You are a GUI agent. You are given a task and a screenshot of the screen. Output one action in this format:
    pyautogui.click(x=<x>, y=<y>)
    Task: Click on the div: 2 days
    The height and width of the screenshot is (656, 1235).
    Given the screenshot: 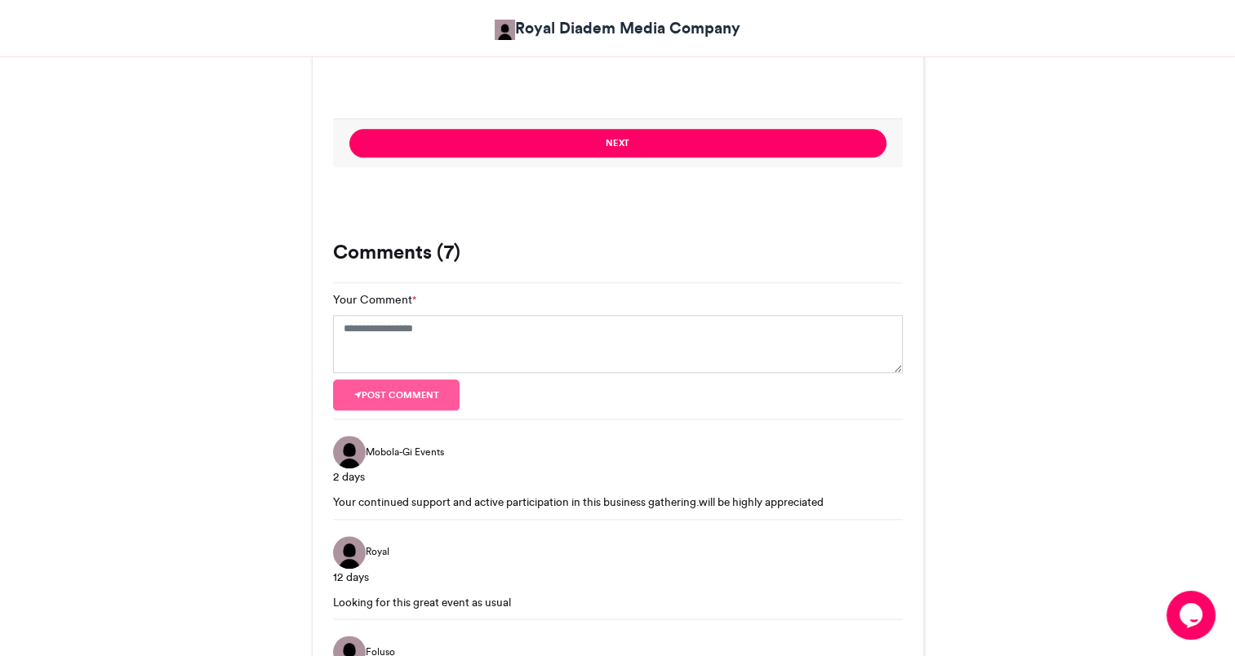 What is the action you would take?
    pyautogui.click(x=618, y=477)
    